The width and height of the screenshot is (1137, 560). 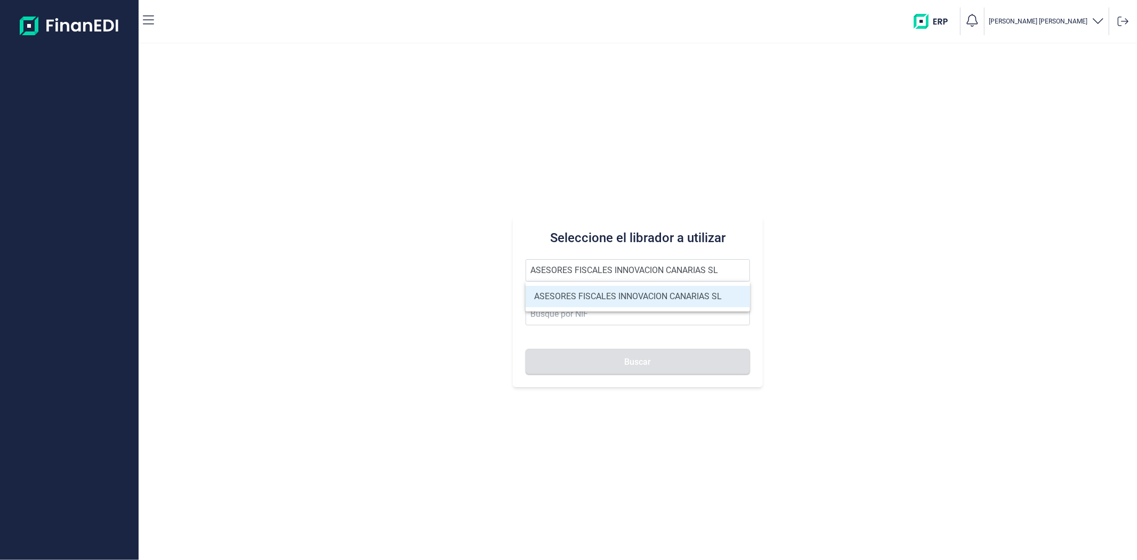 I want to click on img: erp, so click(x=935, y=21).